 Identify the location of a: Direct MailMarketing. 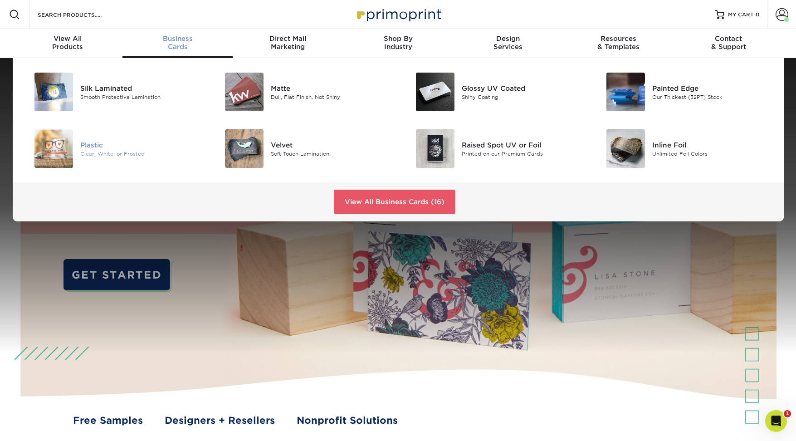
(287, 44).